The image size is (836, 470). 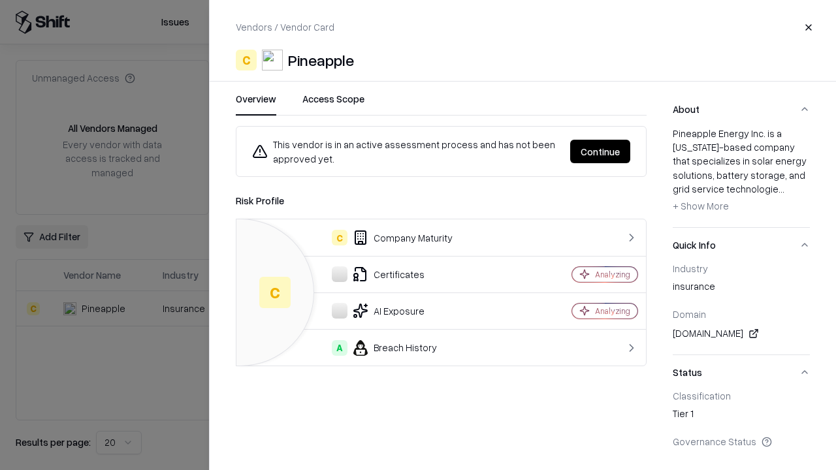 What do you see at coordinates (387, 311) in the screenshot?
I see `div: AI Exposure` at bounding box center [387, 311].